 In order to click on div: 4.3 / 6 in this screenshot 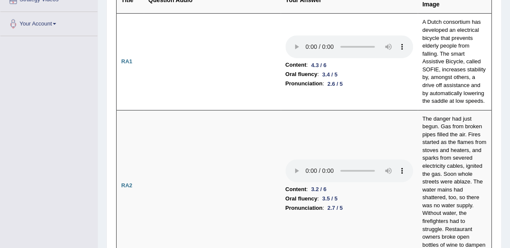, I will do `click(318, 65)`.